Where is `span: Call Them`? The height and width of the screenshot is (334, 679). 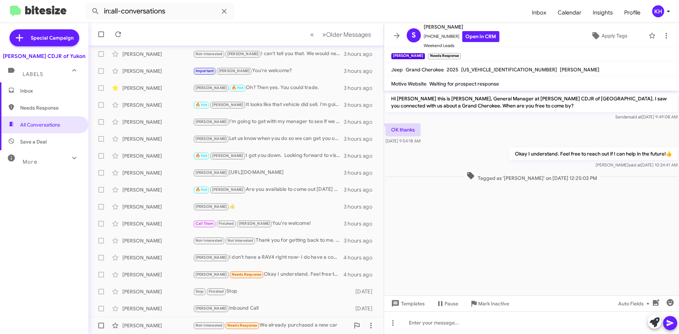 span: Call Them is located at coordinates (205, 224).